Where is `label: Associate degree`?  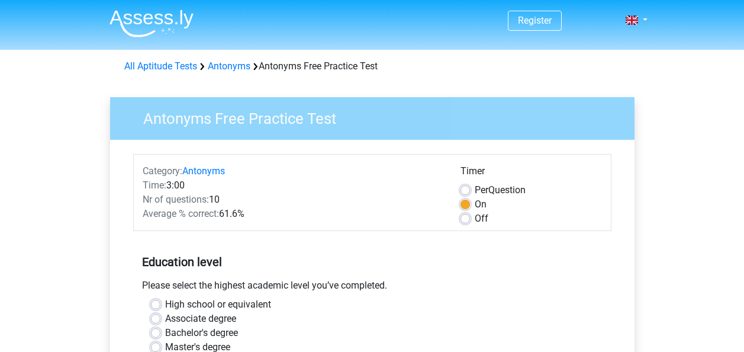
label: Associate degree is located at coordinates (201, 319).